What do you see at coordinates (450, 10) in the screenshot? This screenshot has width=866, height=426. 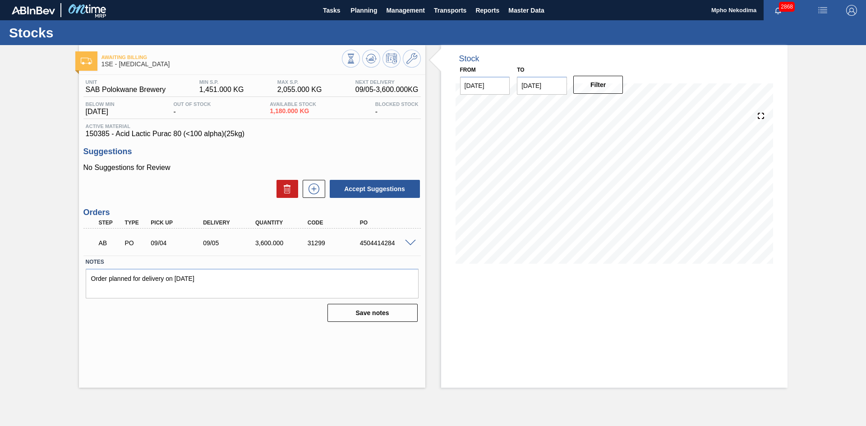 I see `span: Transports` at bounding box center [450, 10].